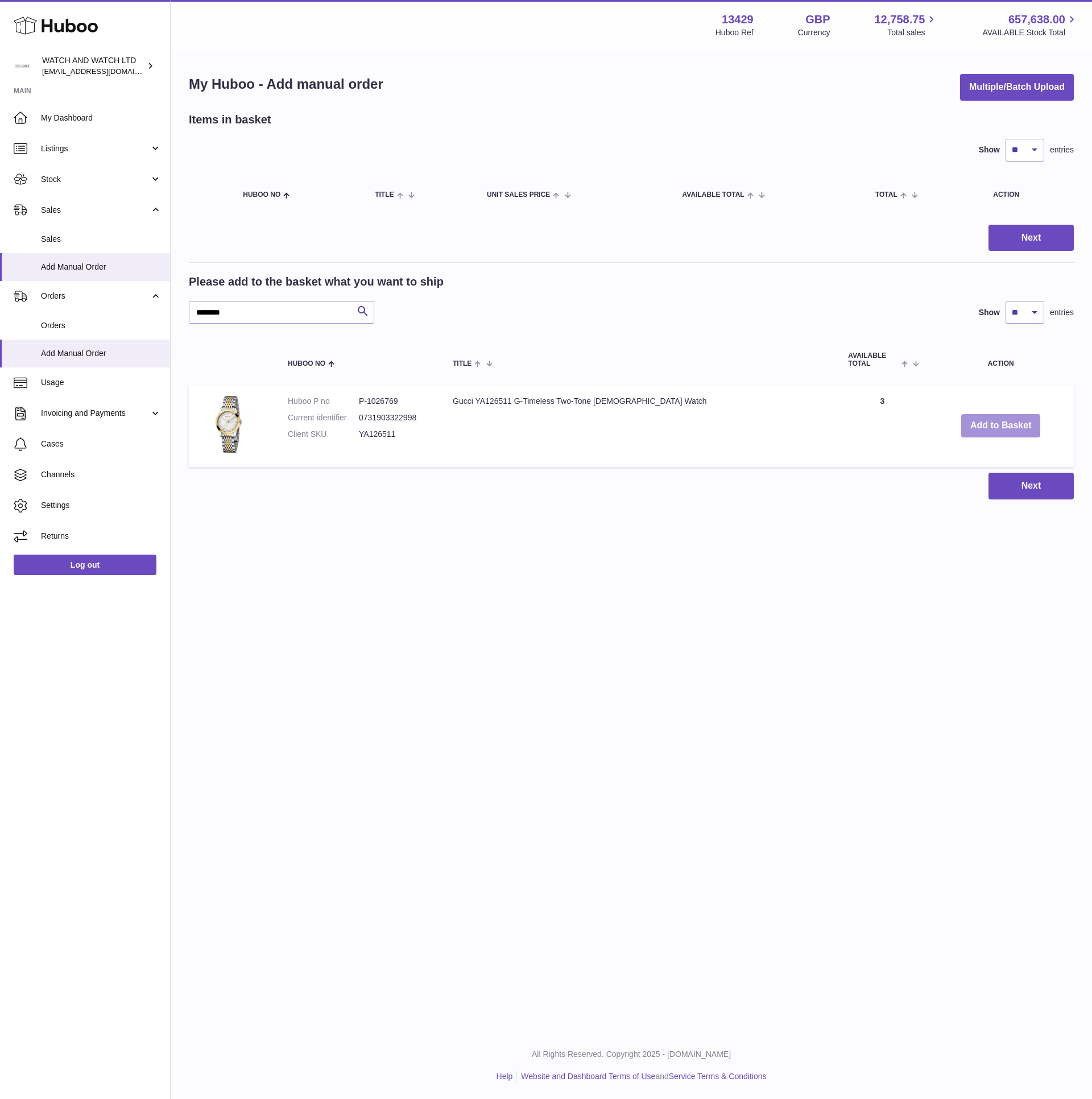 The width and height of the screenshot is (1092, 1099). I want to click on span: Listings, so click(95, 149).